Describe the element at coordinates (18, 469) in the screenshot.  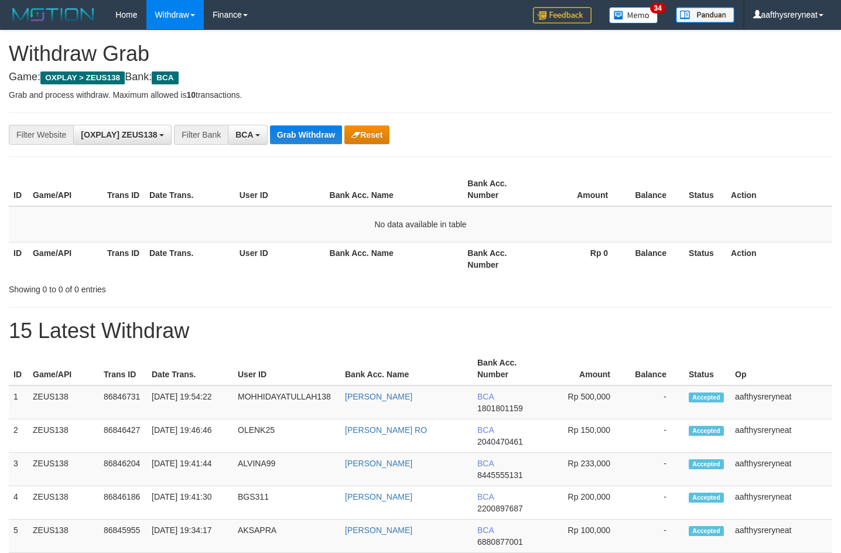
I see `td: 3` at that location.